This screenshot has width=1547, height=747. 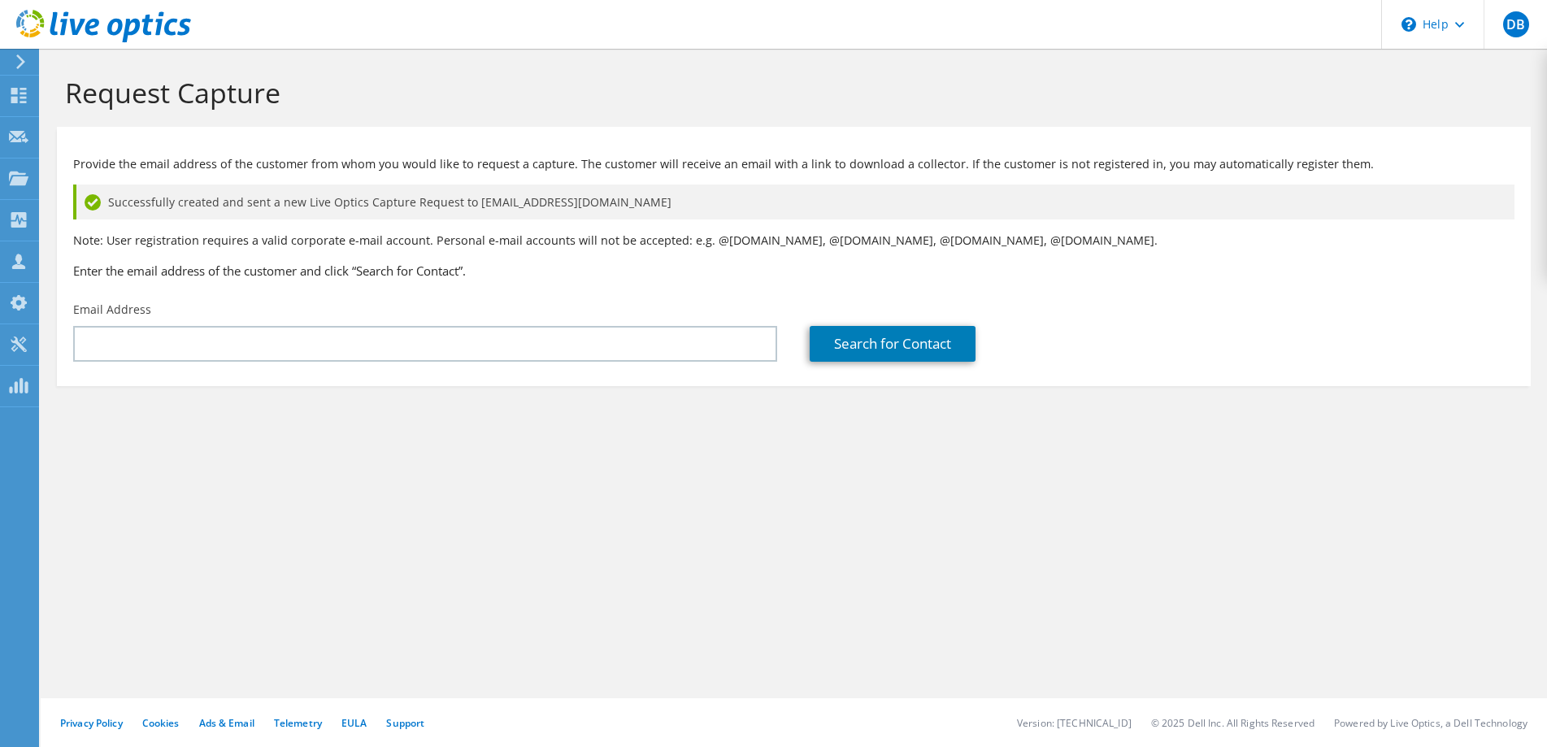 What do you see at coordinates (298, 723) in the screenshot?
I see `a: Telemetry` at bounding box center [298, 723].